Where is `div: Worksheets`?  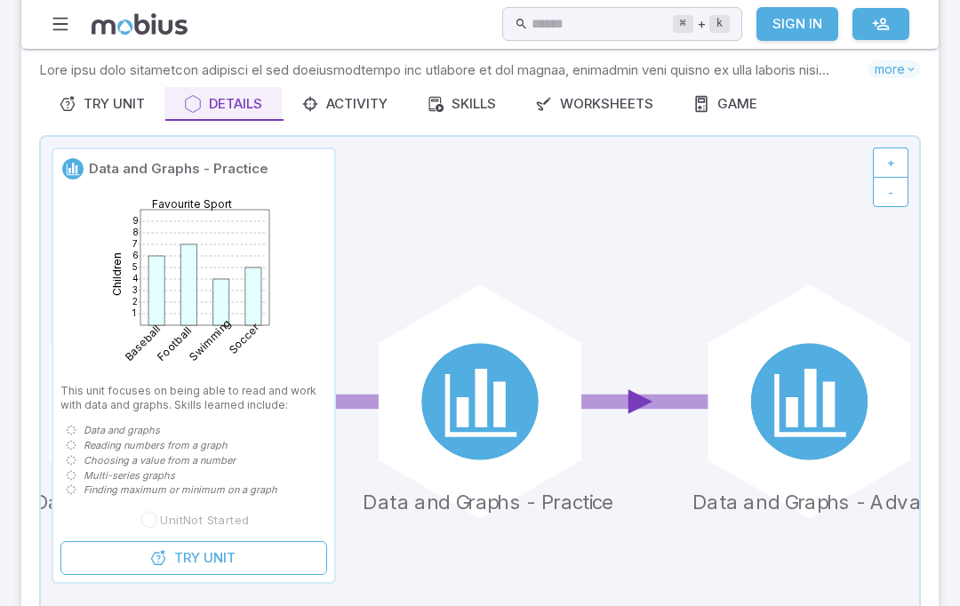 div: Worksheets is located at coordinates (594, 104).